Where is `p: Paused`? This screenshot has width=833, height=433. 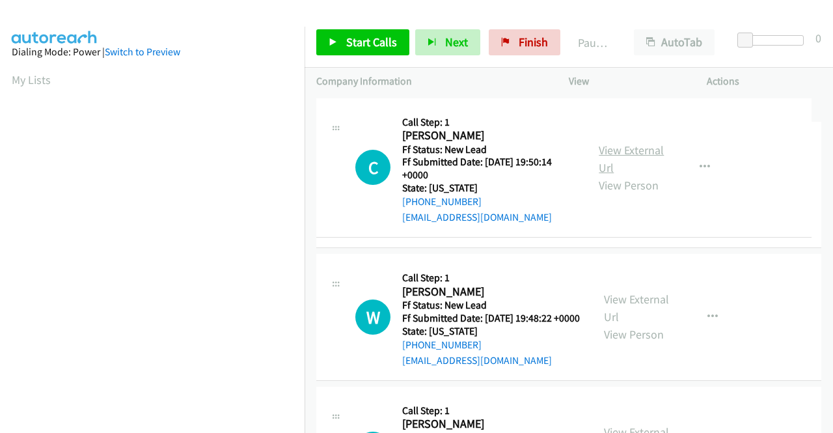
p: Paused is located at coordinates (594, 42).